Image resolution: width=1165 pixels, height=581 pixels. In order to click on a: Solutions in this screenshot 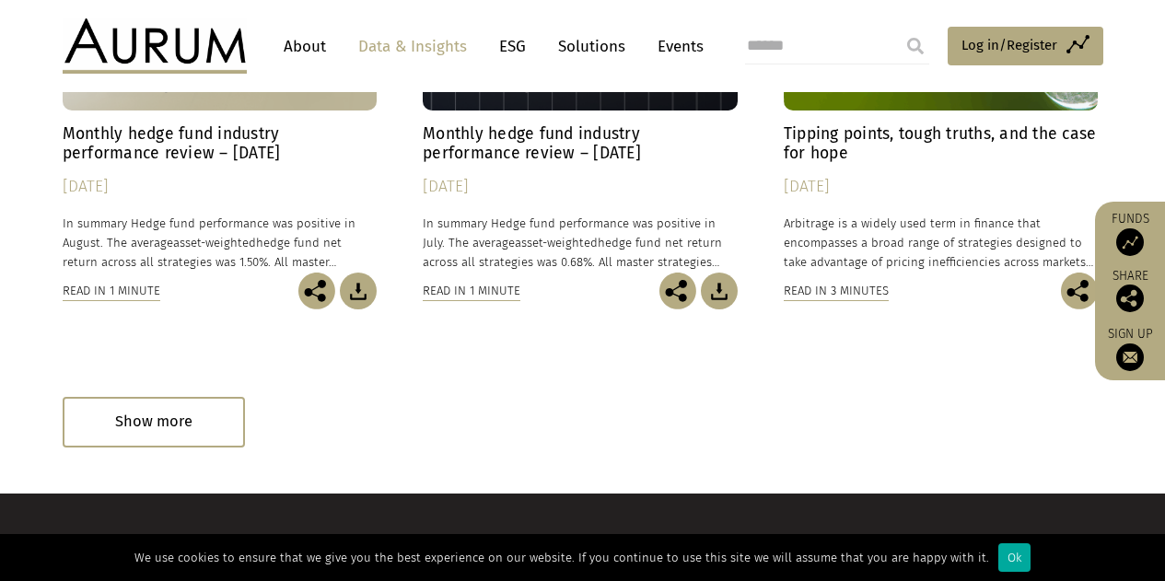, I will do `click(592, 46)`.